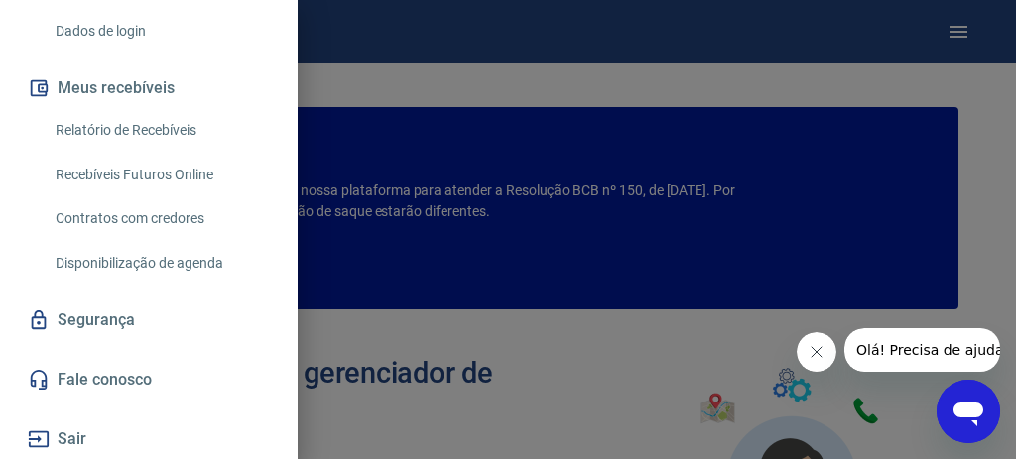 Image resolution: width=1016 pixels, height=459 pixels. I want to click on a: Relatório de Recebíveis, so click(161, 130).